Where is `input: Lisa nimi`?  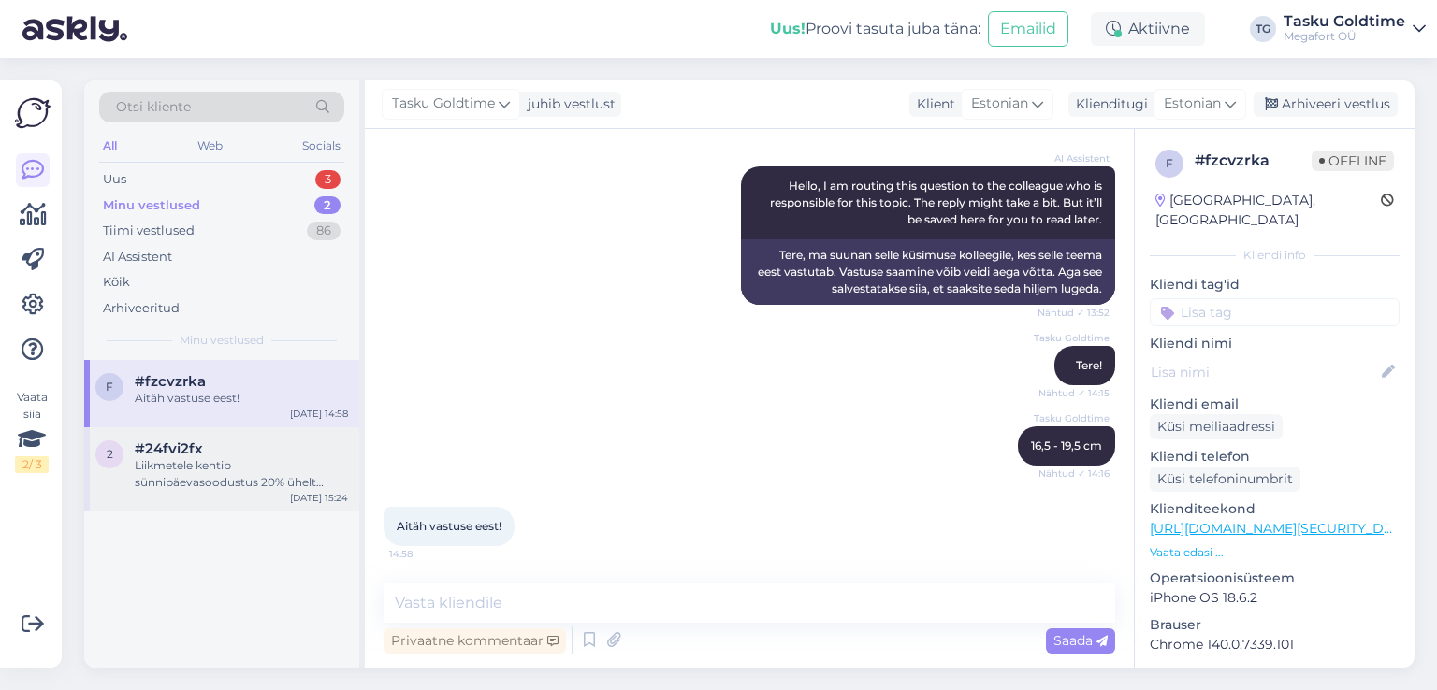
input: Lisa nimi is located at coordinates (1264, 372).